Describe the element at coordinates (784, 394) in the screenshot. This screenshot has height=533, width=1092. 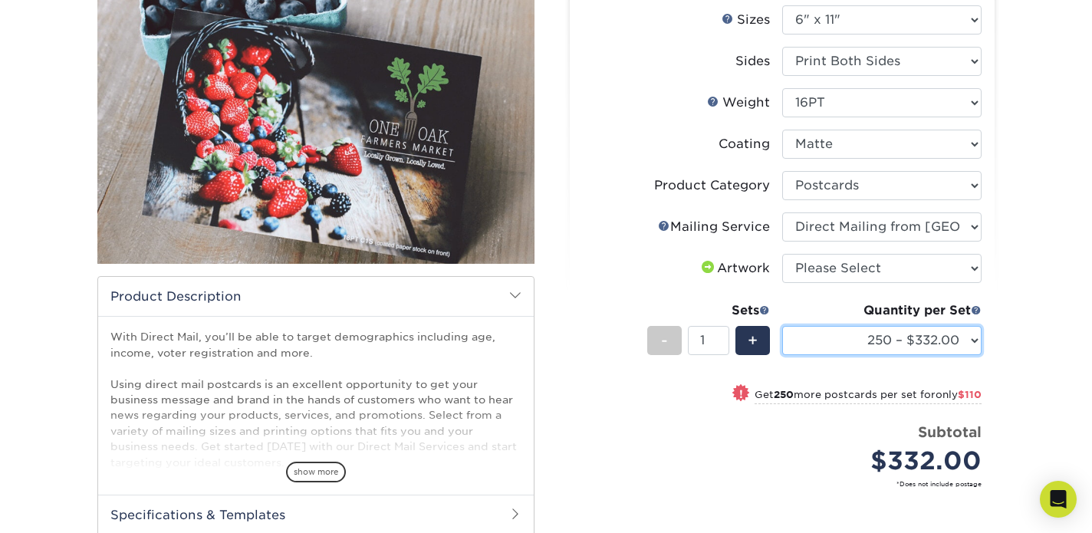
I see `strong: 250` at that location.